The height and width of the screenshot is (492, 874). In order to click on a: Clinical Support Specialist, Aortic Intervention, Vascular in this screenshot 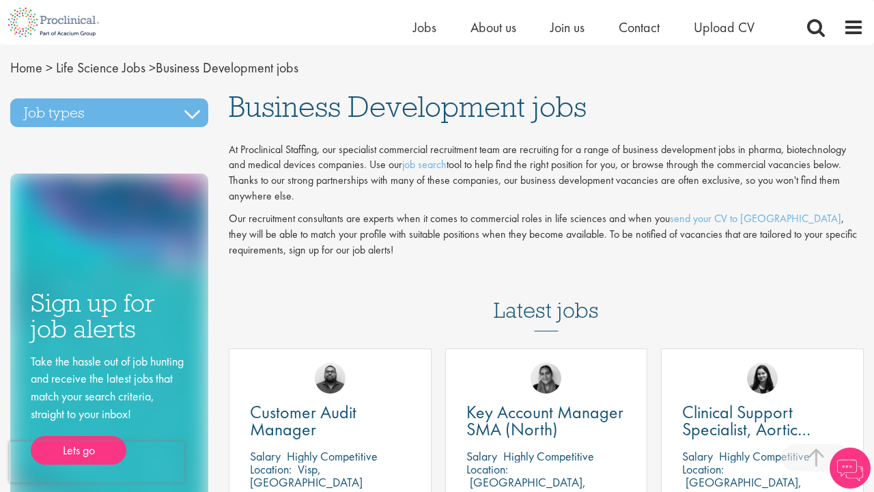, I will do `click(762, 421)`.